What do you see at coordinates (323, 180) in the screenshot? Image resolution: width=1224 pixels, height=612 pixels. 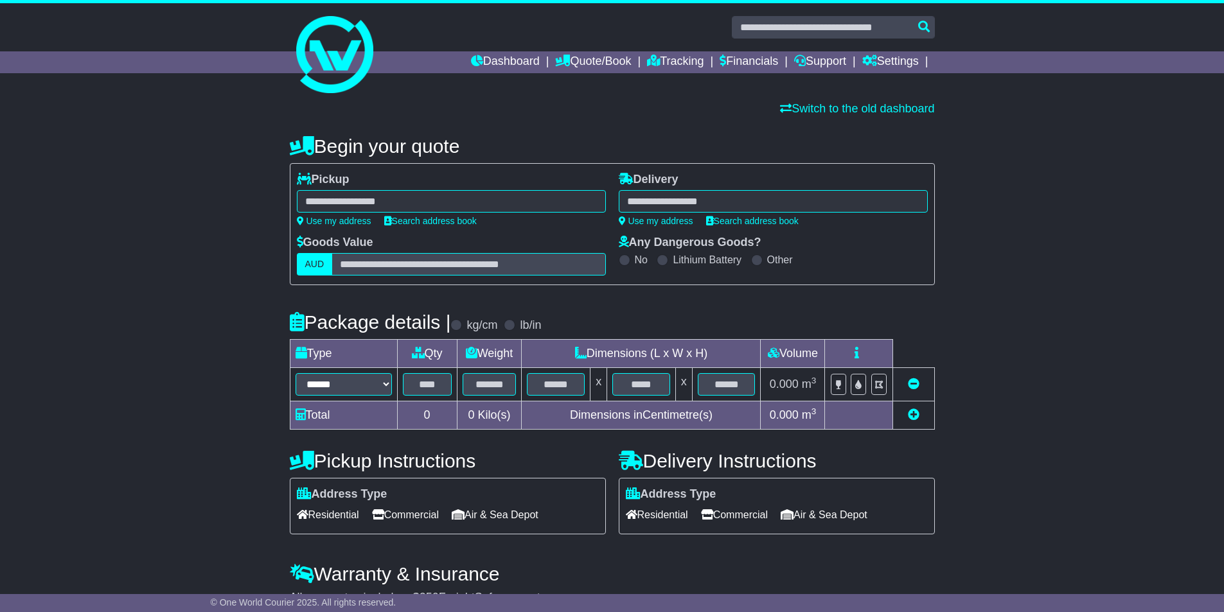 I see `label: Pickup` at bounding box center [323, 180].